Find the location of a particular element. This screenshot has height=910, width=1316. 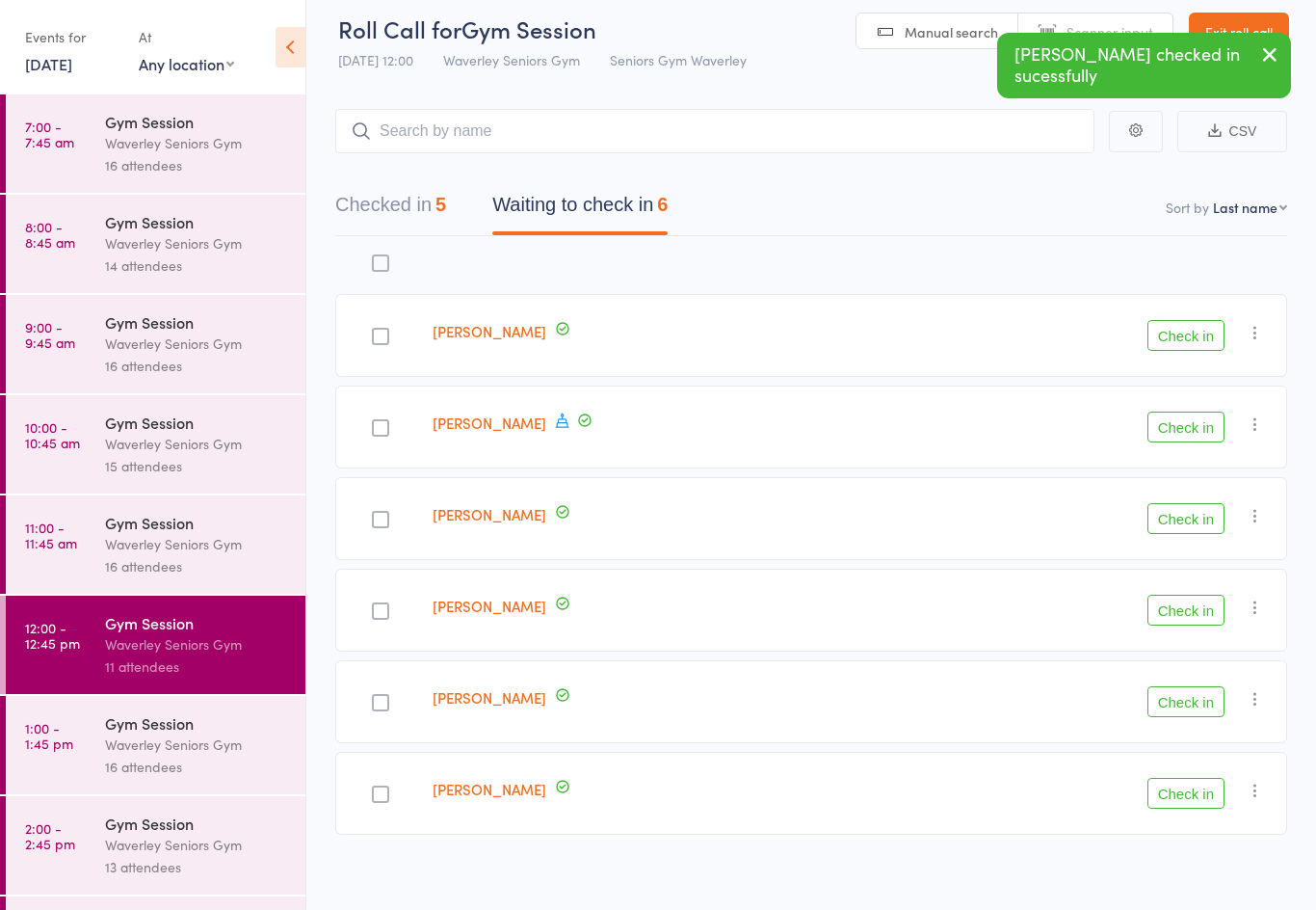

div: Any location is located at coordinates (186, 63).